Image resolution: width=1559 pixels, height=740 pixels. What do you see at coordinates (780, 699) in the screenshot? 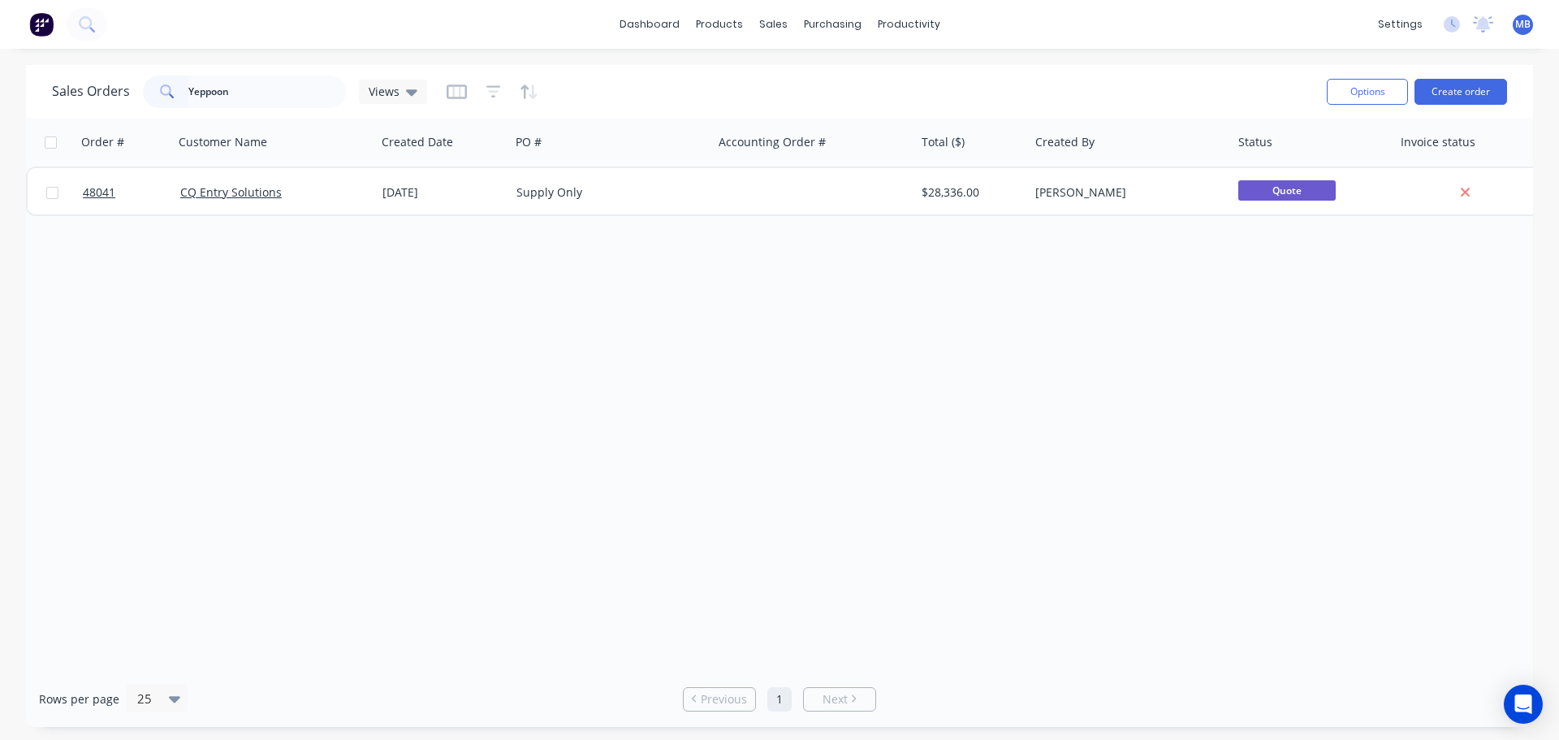
I see `ul: Pagination` at bounding box center [780, 699].